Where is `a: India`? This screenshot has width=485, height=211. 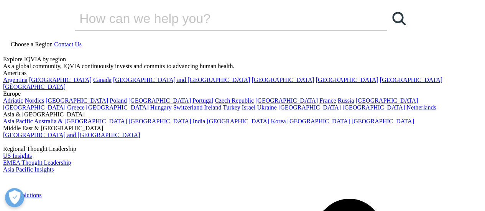 a: India is located at coordinates (198, 121).